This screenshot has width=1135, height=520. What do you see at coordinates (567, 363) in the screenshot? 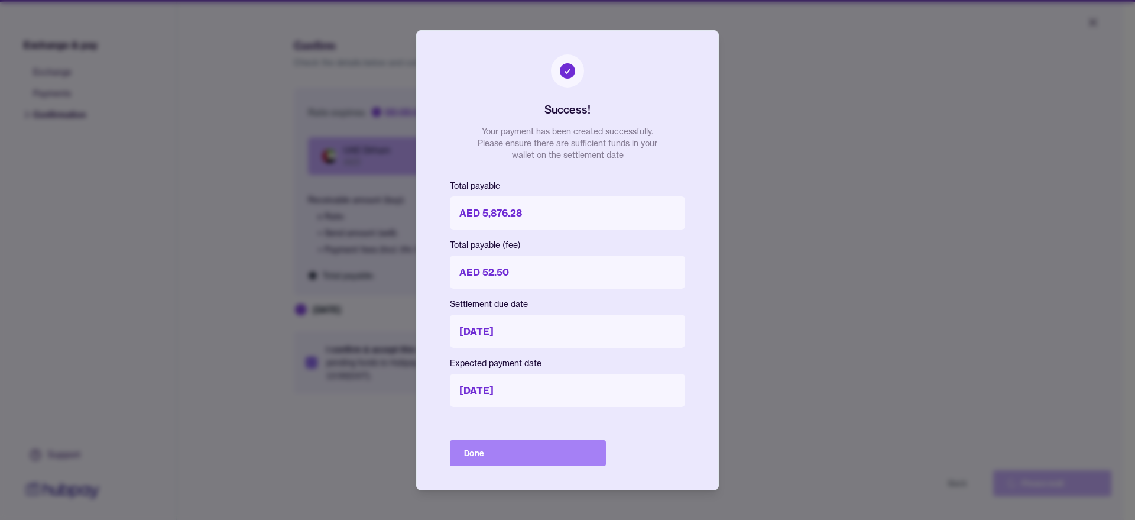
I see `p: Expected payment date` at bounding box center [567, 363].